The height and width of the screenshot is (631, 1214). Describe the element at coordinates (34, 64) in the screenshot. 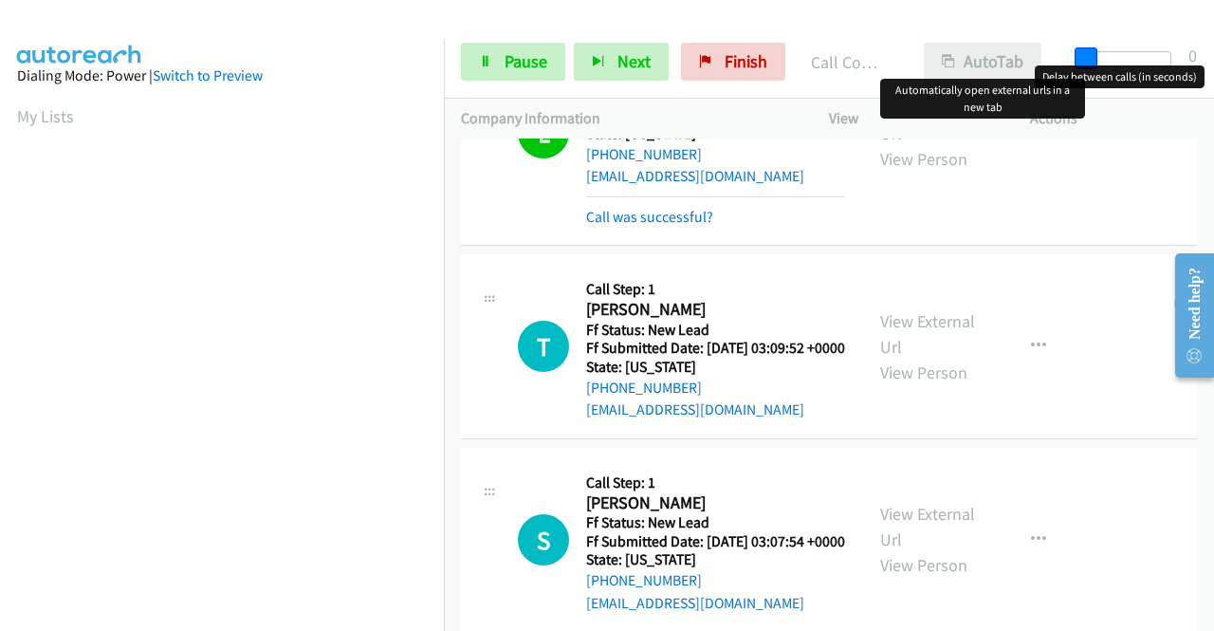

I see `div: Need help?` at that location.